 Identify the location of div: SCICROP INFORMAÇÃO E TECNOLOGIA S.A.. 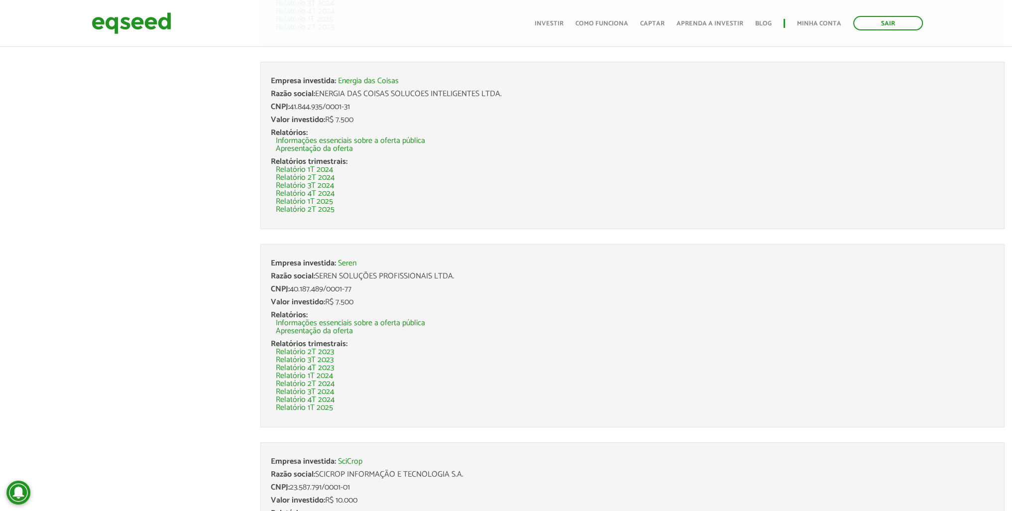
(632, 475).